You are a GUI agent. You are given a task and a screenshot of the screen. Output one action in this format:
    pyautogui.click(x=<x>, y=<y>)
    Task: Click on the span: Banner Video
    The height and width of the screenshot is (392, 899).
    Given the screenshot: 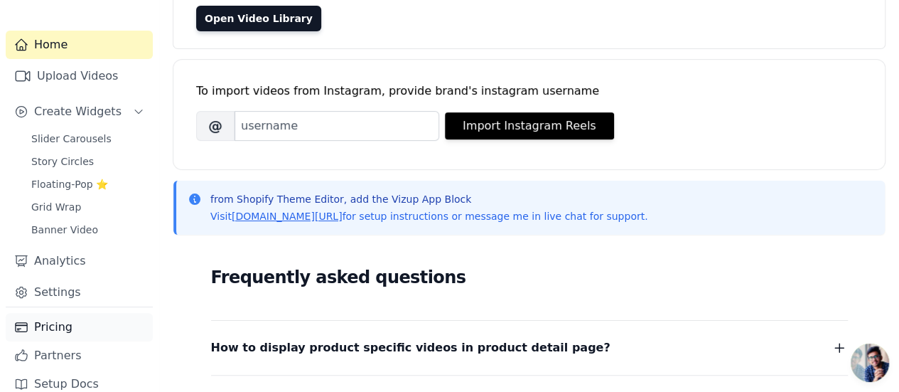 What is the action you would take?
    pyautogui.click(x=65, y=230)
    